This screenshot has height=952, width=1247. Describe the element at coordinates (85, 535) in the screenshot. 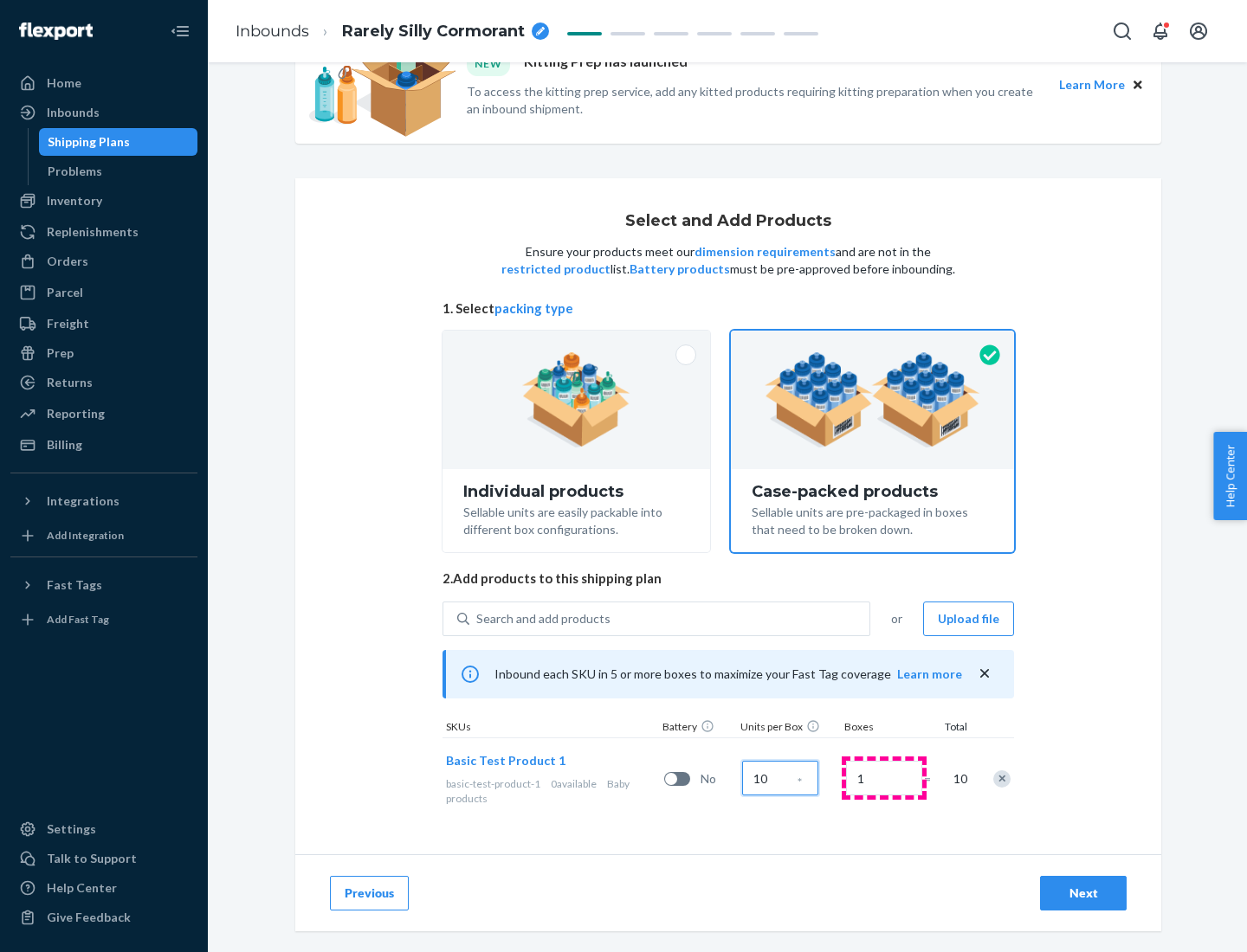

I see `div: Add Integration` at that location.